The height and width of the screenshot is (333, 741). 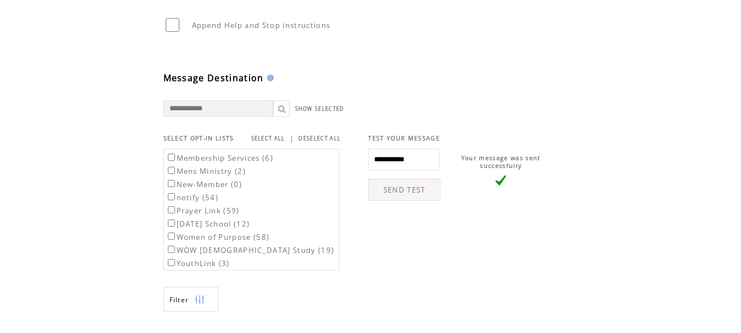 I want to click on input: New-Member (0), so click(x=171, y=183).